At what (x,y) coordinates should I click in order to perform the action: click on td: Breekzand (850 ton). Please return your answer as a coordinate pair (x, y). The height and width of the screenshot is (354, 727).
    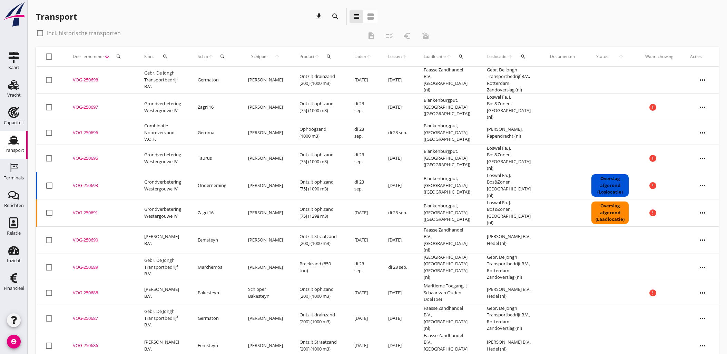
    Looking at the image, I should click on (319, 267).